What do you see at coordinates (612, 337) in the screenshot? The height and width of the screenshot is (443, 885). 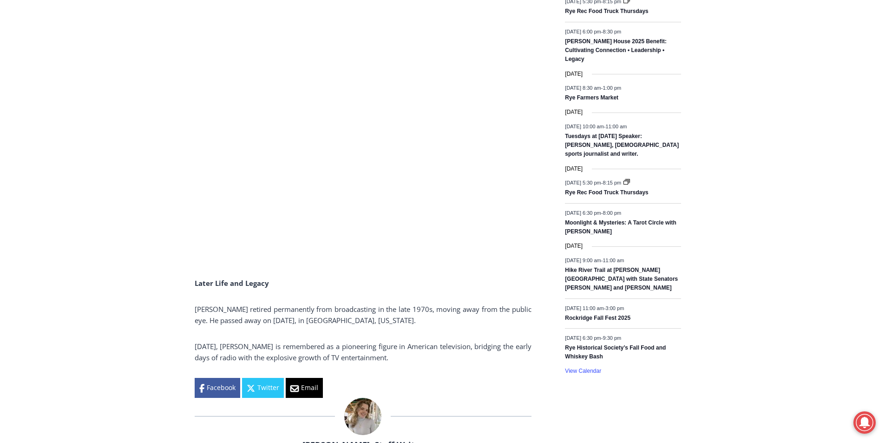 I see `span: 9:30 pm` at bounding box center [612, 337].